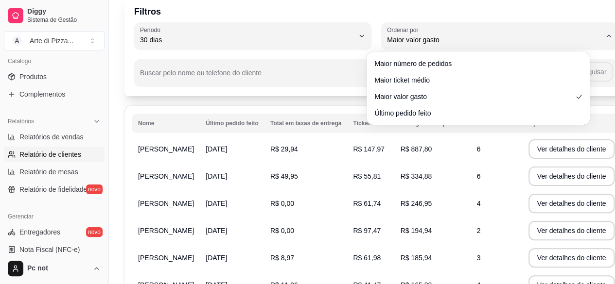  What do you see at coordinates (366, 204) in the screenshot?
I see `span: R$ 61,74` at bounding box center [366, 204].